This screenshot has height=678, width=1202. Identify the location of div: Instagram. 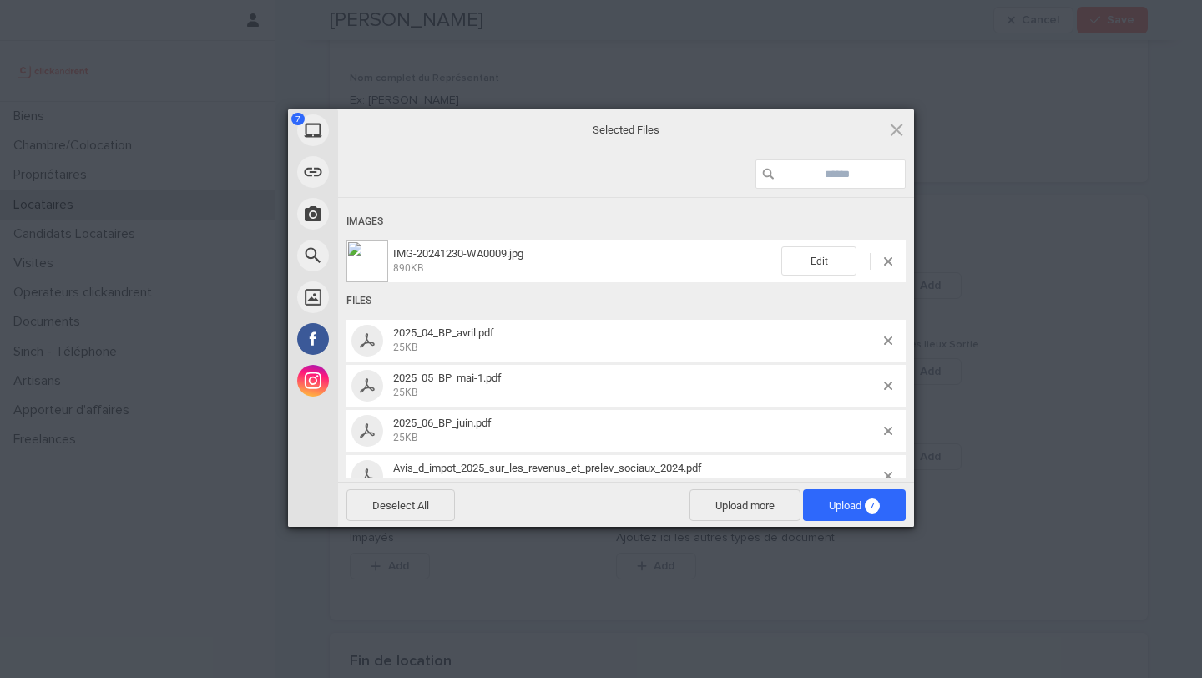
(388, 381).